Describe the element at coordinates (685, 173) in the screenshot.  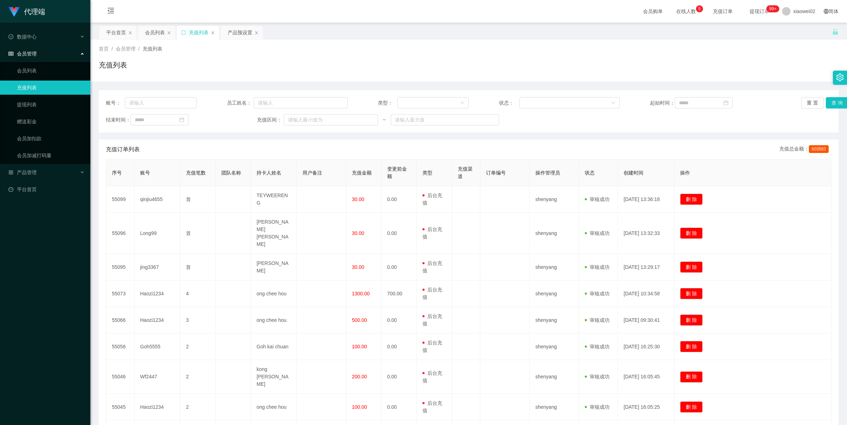
I see `span: 操作` at that location.